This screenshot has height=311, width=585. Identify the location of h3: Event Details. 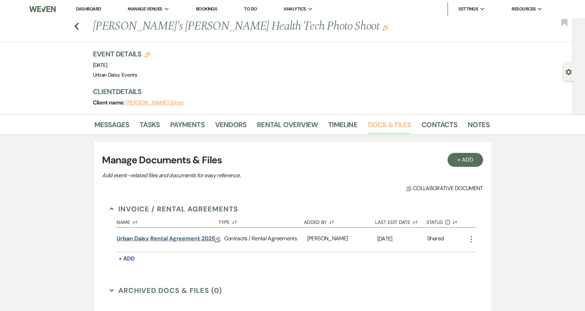
(122, 54).